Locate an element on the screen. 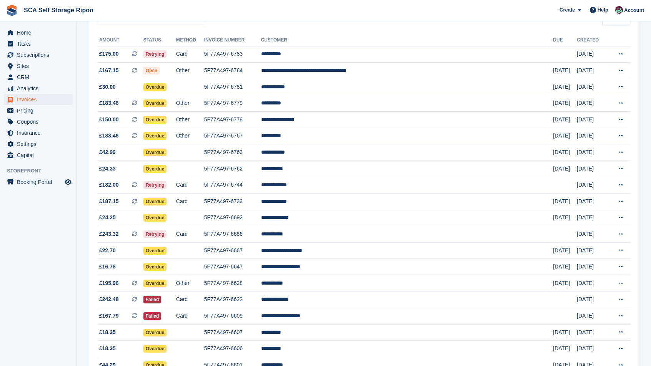 The height and width of the screenshot is (366, 651). th: Invoice Number is located at coordinates (233, 40).